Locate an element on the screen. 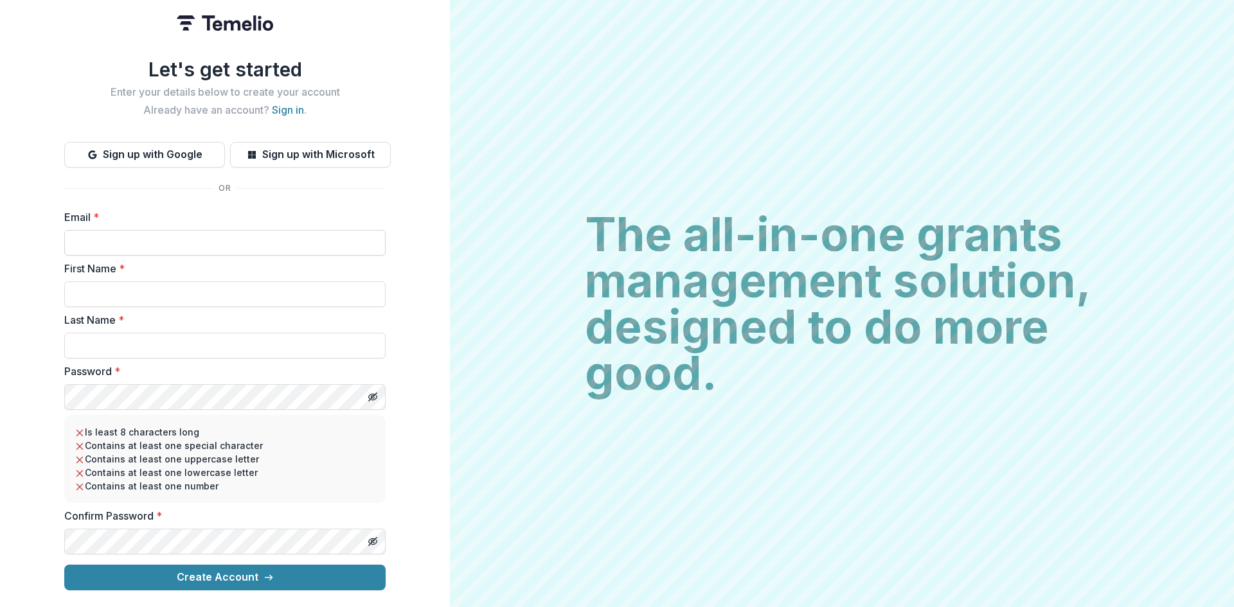 This screenshot has height=607, width=1234. button: Create Account is located at coordinates (225, 578).